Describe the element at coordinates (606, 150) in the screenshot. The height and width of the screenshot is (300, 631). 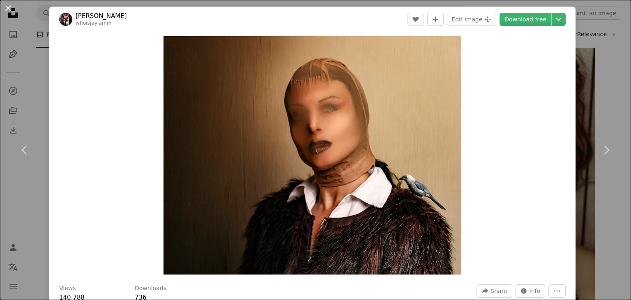
I see `a: Next` at that location.